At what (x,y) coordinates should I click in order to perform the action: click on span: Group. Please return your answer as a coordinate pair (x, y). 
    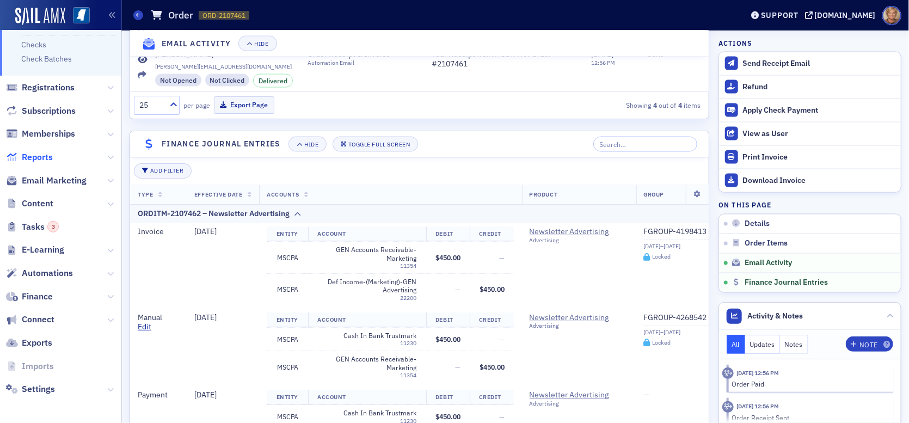
    Looking at the image, I should click on (655, 194).